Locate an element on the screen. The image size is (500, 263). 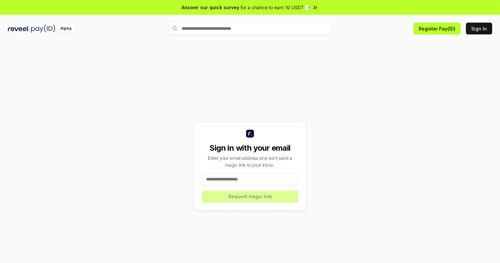
span: for a chance to earn 10 USDT 📝 is located at coordinates (276, 7).